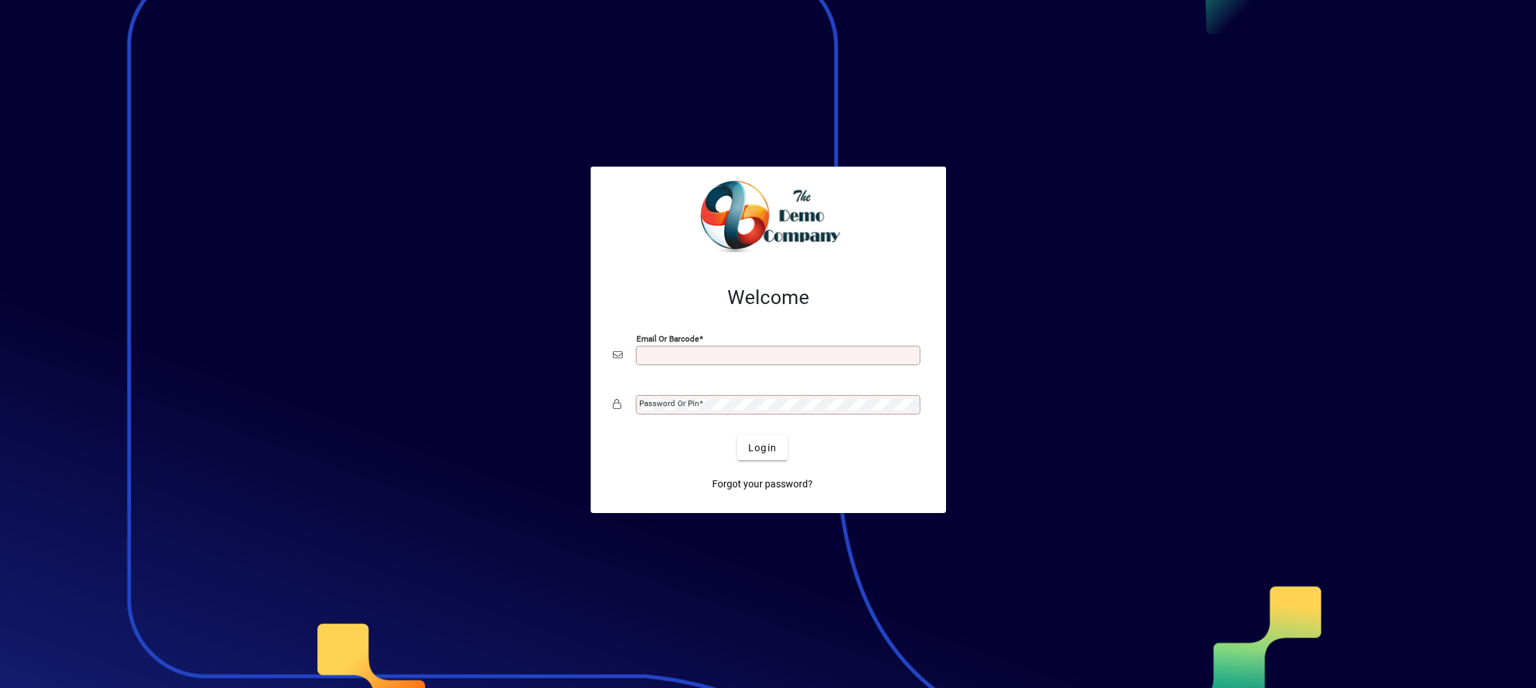 The width and height of the screenshot is (1536, 688). What do you see at coordinates (762, 448) in the screenshot?
I see `button: Login` at bounding box center [762, 448].